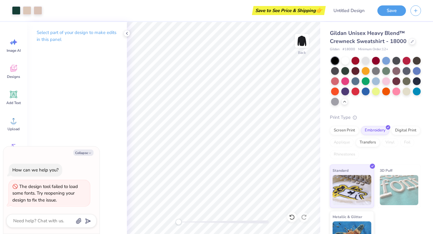  What do you see at coordinates (368, 142) in the screenshot?
I see `div: Transfers` at bounding box center [368, 142].